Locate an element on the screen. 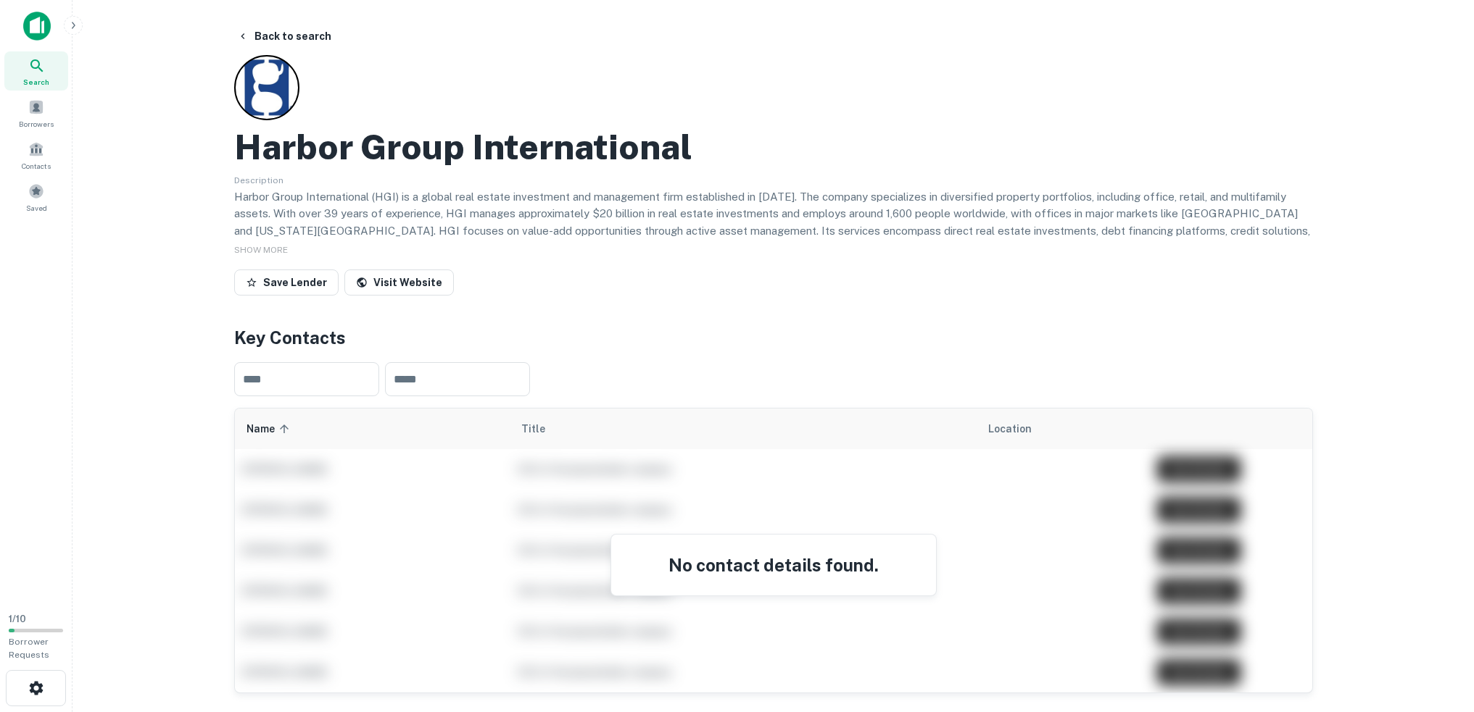 This screenshot has width=1474, height=712. span: Contacts is located at coordinates (36, 166).